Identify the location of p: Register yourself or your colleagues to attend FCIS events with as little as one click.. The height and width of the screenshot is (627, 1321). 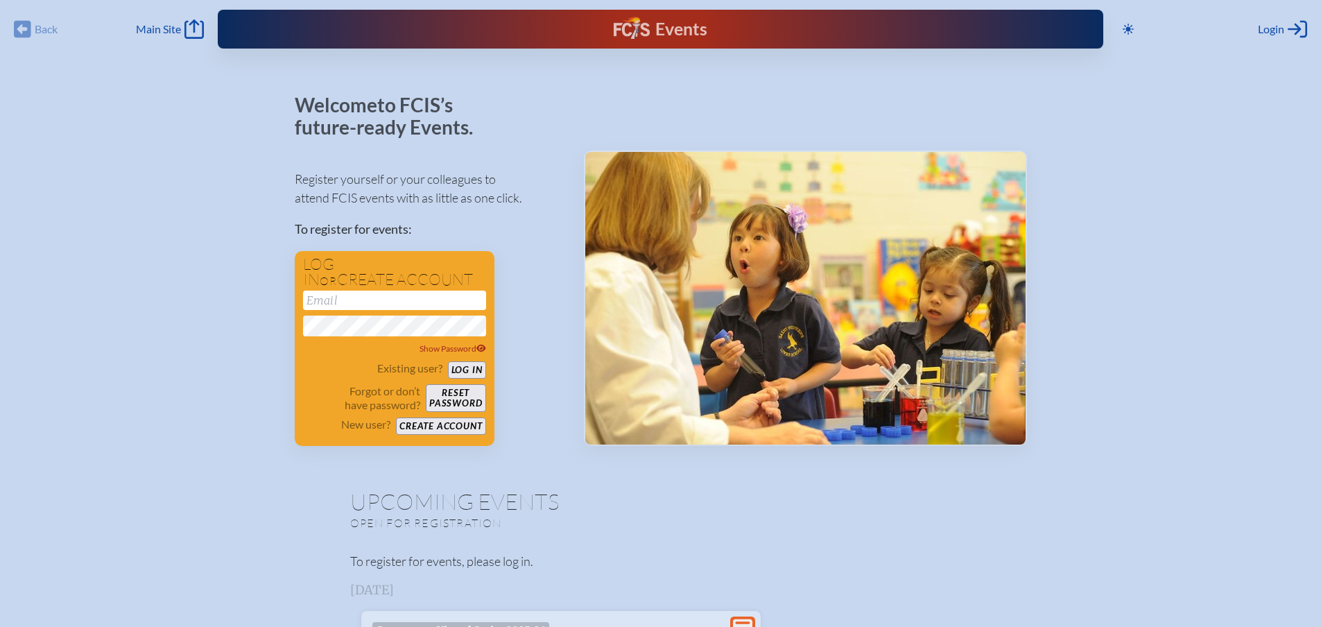
(428, 189).